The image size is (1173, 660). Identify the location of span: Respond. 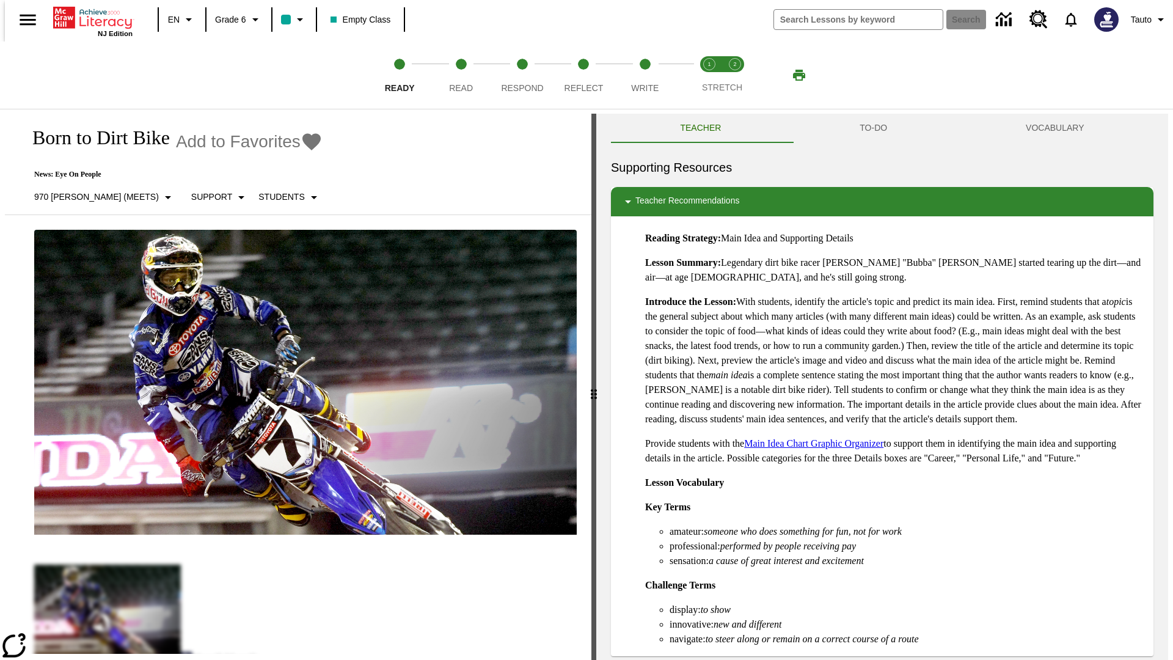
(522, 88).